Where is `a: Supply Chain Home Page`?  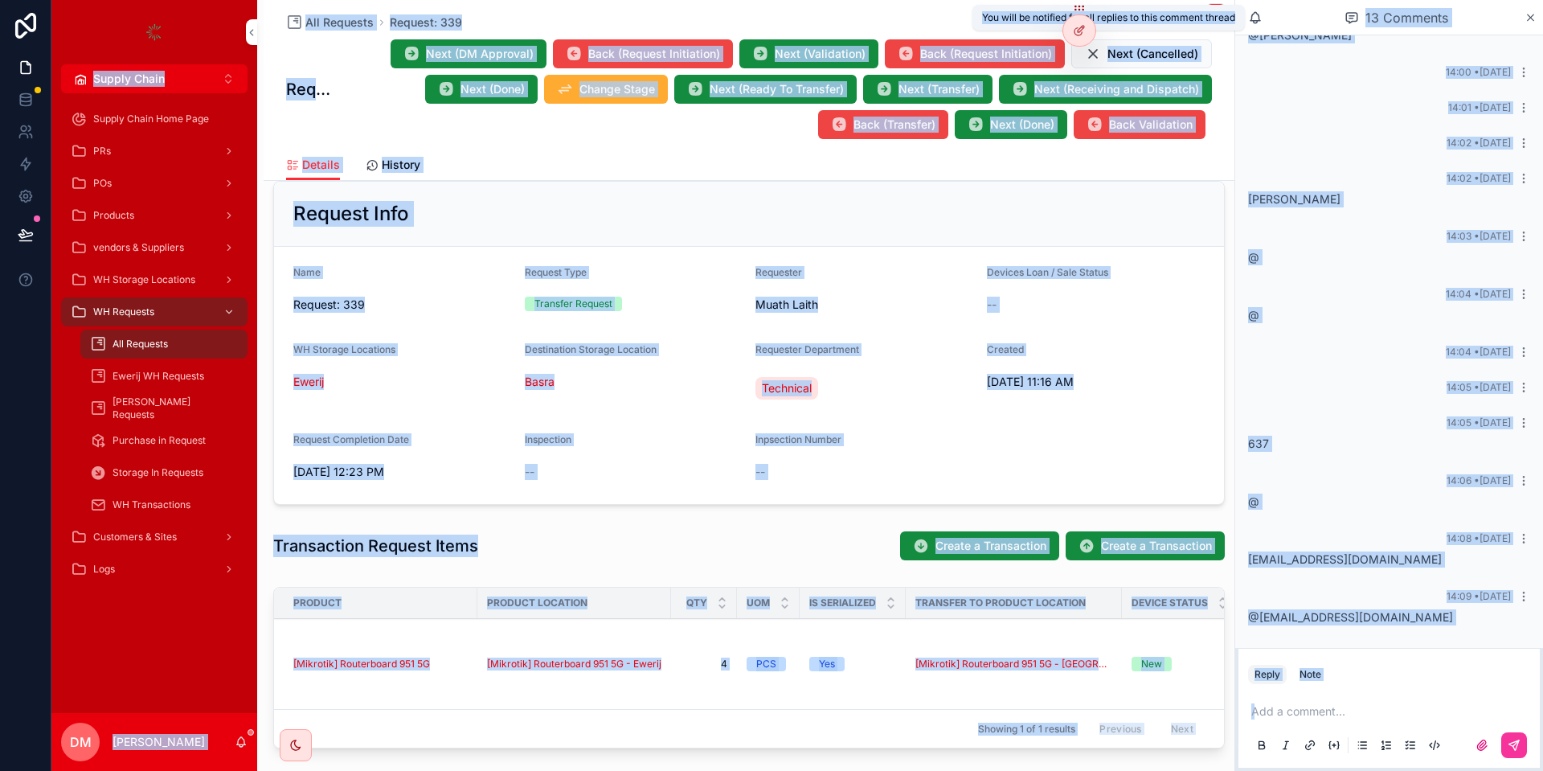 a: Supply Chain Home Page is located at coordinates (154, 119).